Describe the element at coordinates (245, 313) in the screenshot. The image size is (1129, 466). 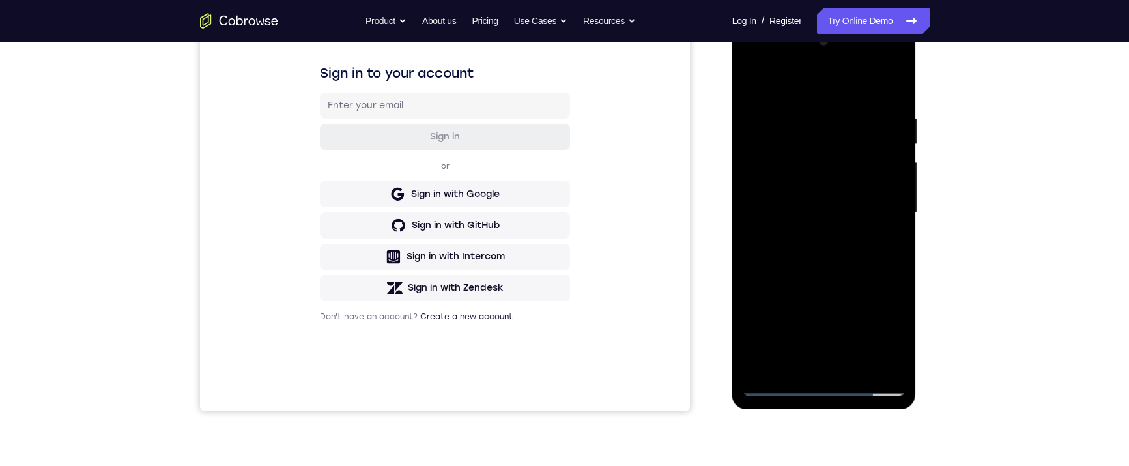
I see `button: Sign in with Zendesk` at that location.